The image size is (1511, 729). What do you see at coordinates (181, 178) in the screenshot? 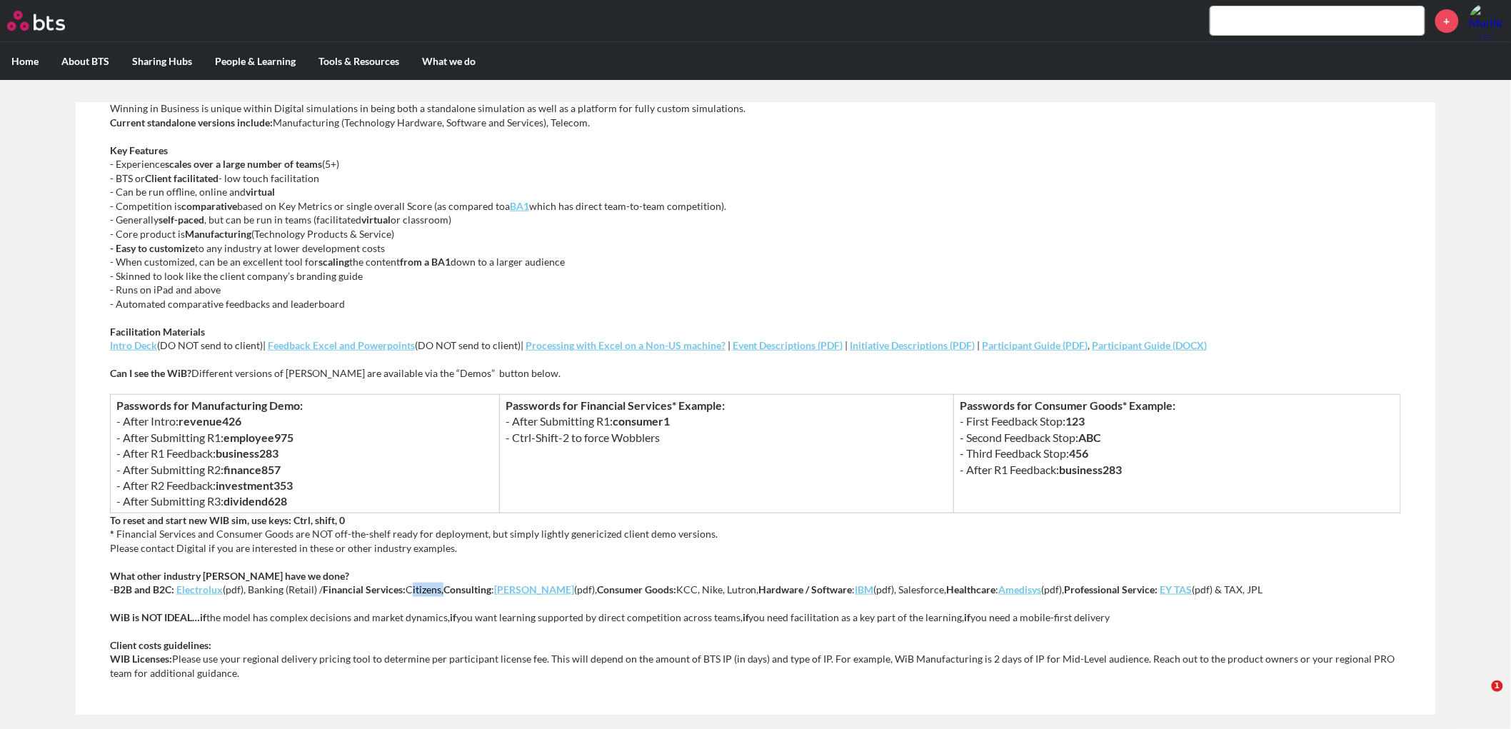
I see `strong: Client facilitated` at bounding box center [181, 178].